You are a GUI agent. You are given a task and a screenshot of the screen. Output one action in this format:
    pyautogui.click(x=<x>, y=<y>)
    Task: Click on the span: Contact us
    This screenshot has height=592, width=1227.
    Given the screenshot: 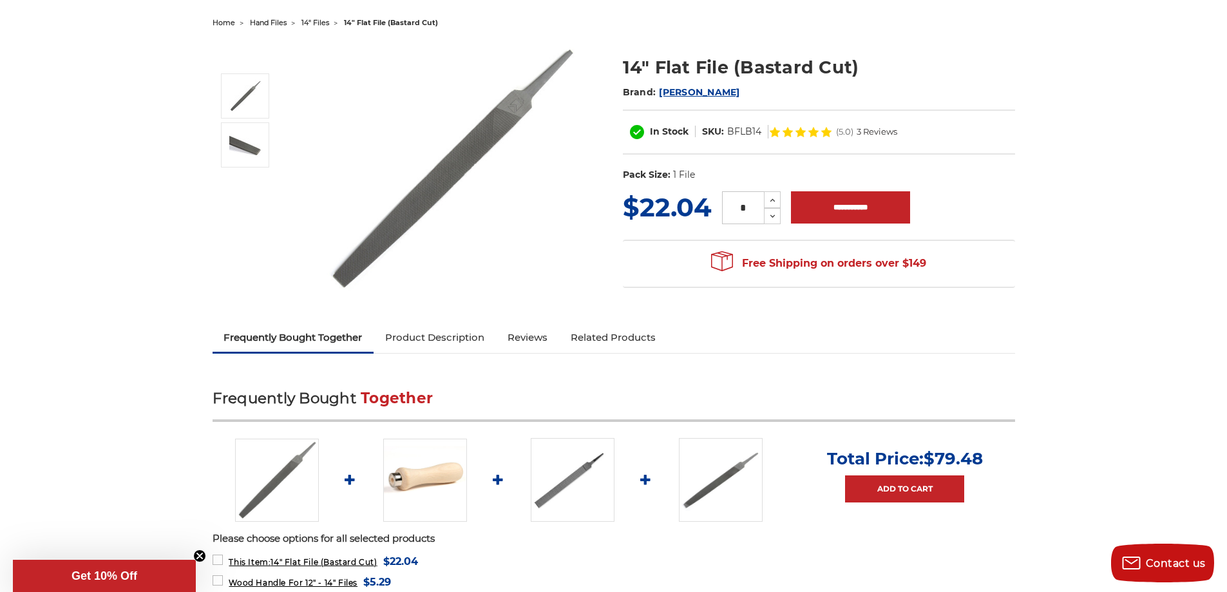 What is the action you would take?
    pyautogui.click(x=1175, y=563)
    